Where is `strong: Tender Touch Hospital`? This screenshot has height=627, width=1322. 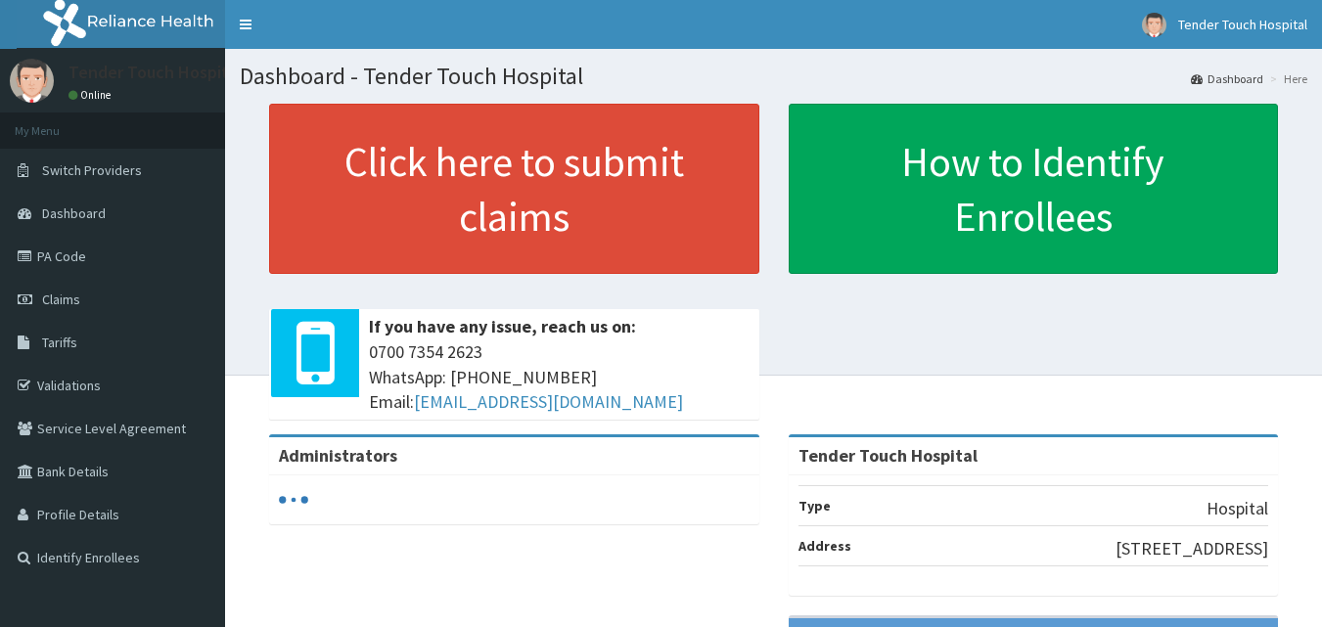
strong: Tender Touch Hospital is located at coordinates (888, 455).